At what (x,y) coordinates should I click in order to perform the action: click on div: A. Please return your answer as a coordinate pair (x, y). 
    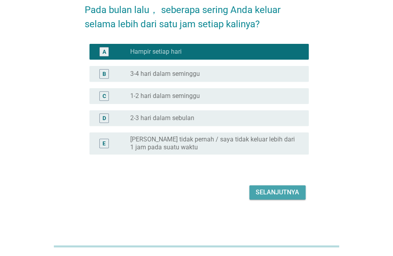
    Looking at the image, I should click on (104, 51).